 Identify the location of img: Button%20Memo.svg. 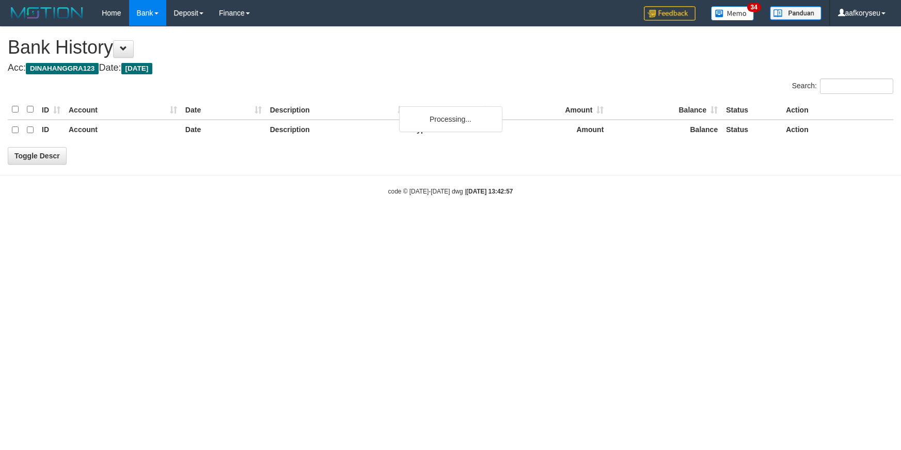
(733, 13).